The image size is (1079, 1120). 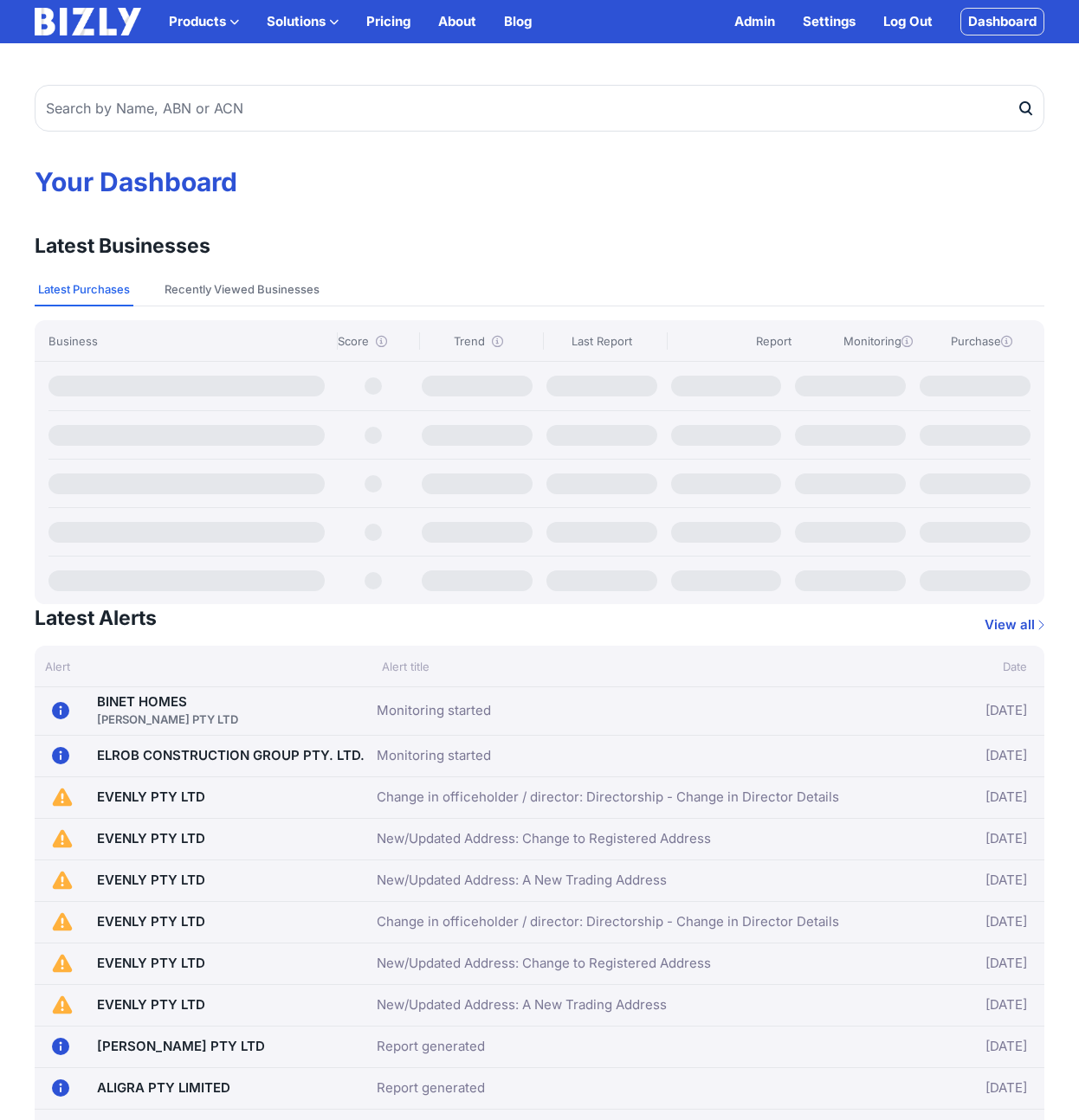 I want to click on a: Settings, so click(x=829, y=22).